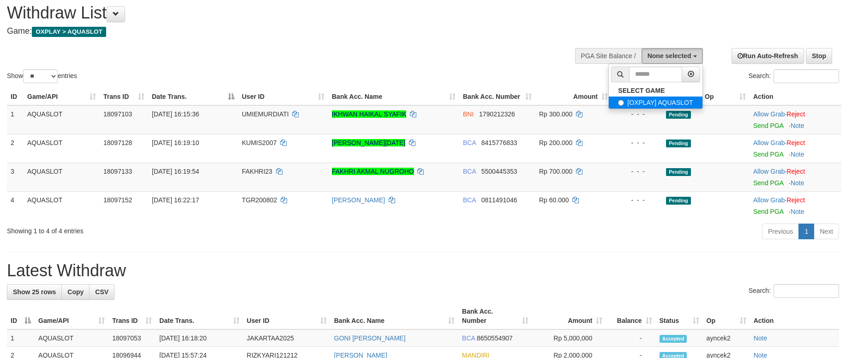 This screenshot has height=358, width=846. What do you see at coordinates (193, 96) in the screenshot?
I see `th: Date Trans.: activate to sort column descending` at bounding box center [193, 96].